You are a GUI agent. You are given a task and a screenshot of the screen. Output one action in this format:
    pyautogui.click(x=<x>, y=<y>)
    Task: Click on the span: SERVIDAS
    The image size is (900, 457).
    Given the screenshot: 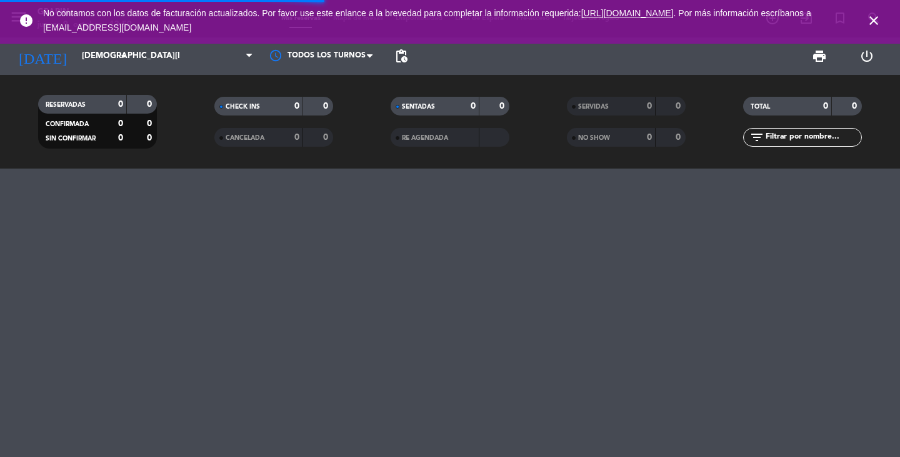 What is the action you would take?
    pyautogui.click(x=593, y=107)
    